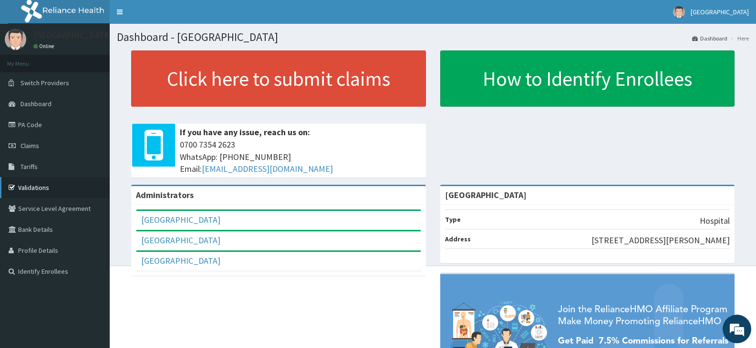 Image resolution: width=756 pixels, height=348 pixels. I want to click on a: Click here to submit claims, so click(278, 79).